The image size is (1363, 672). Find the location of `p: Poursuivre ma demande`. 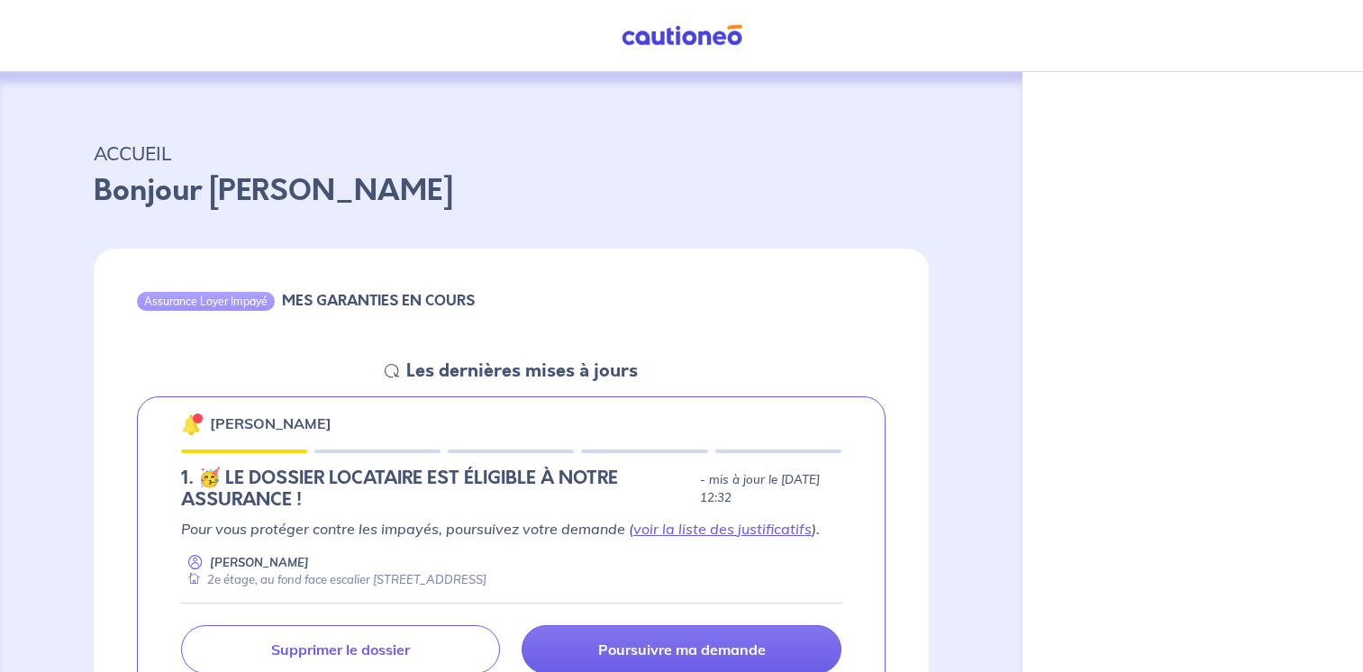

p: Poursuivre ma demande is located at coordinates (682, 650).